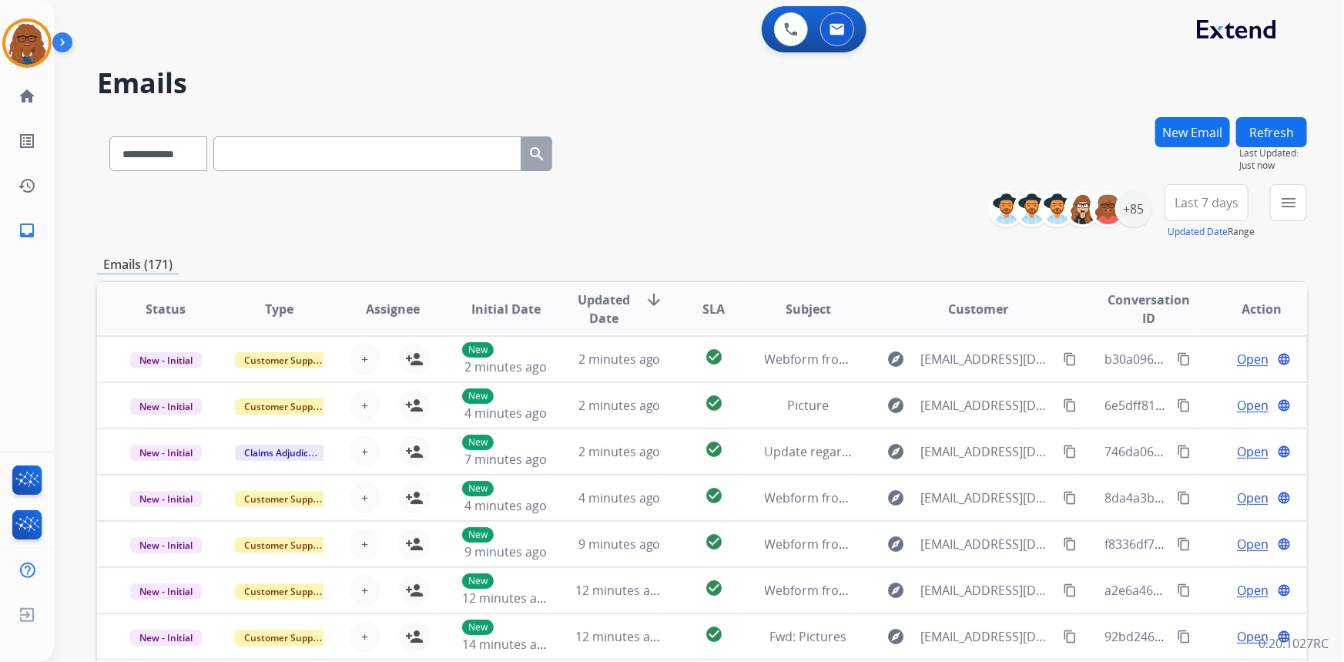 The height and width of the screenshot is (662, 1344). Describe the element at coordinates (27, 230) in the screenshot. I see `mat-icon: inbox` at that location.